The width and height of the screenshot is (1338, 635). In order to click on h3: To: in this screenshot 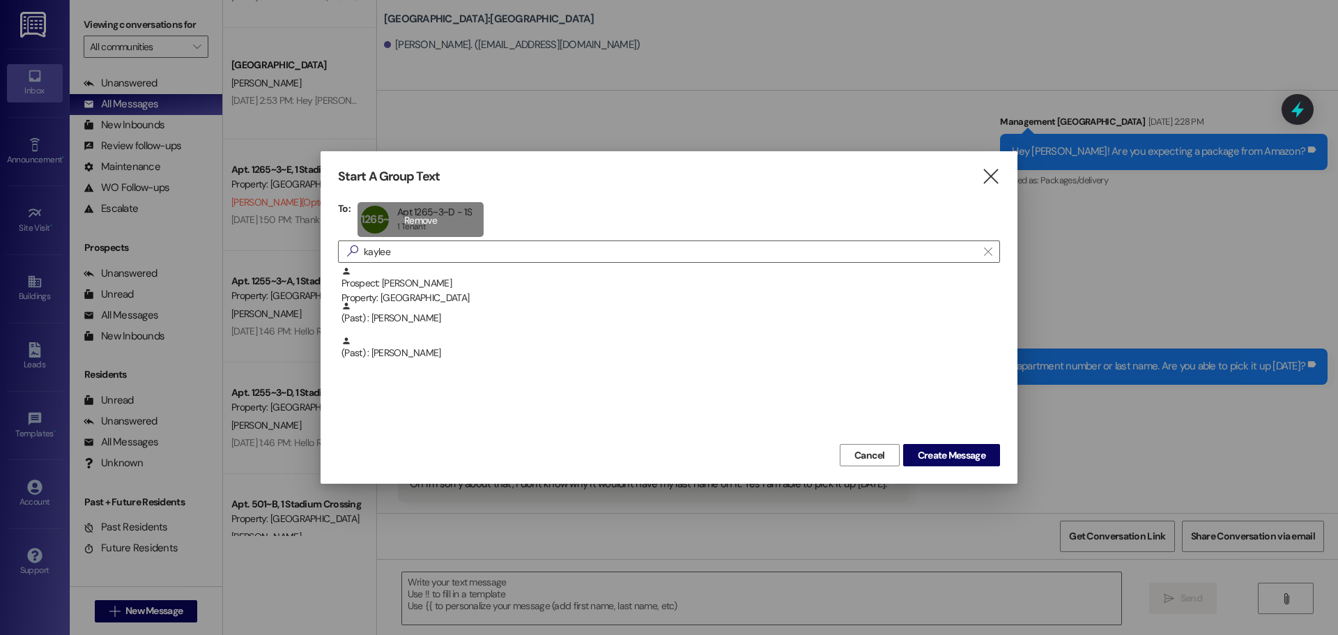, I will do `click(344, 208)`.